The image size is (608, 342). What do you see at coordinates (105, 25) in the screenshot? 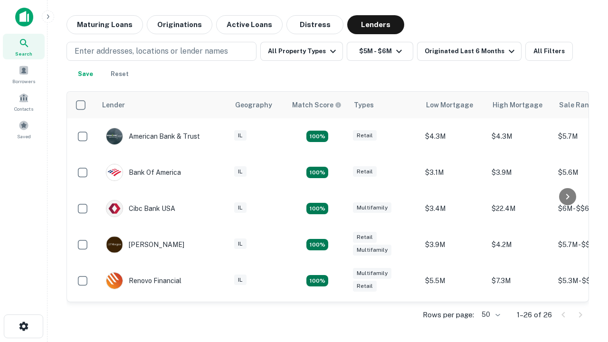
I see `button: Maturing Loans` at bounding box center [105, 25].